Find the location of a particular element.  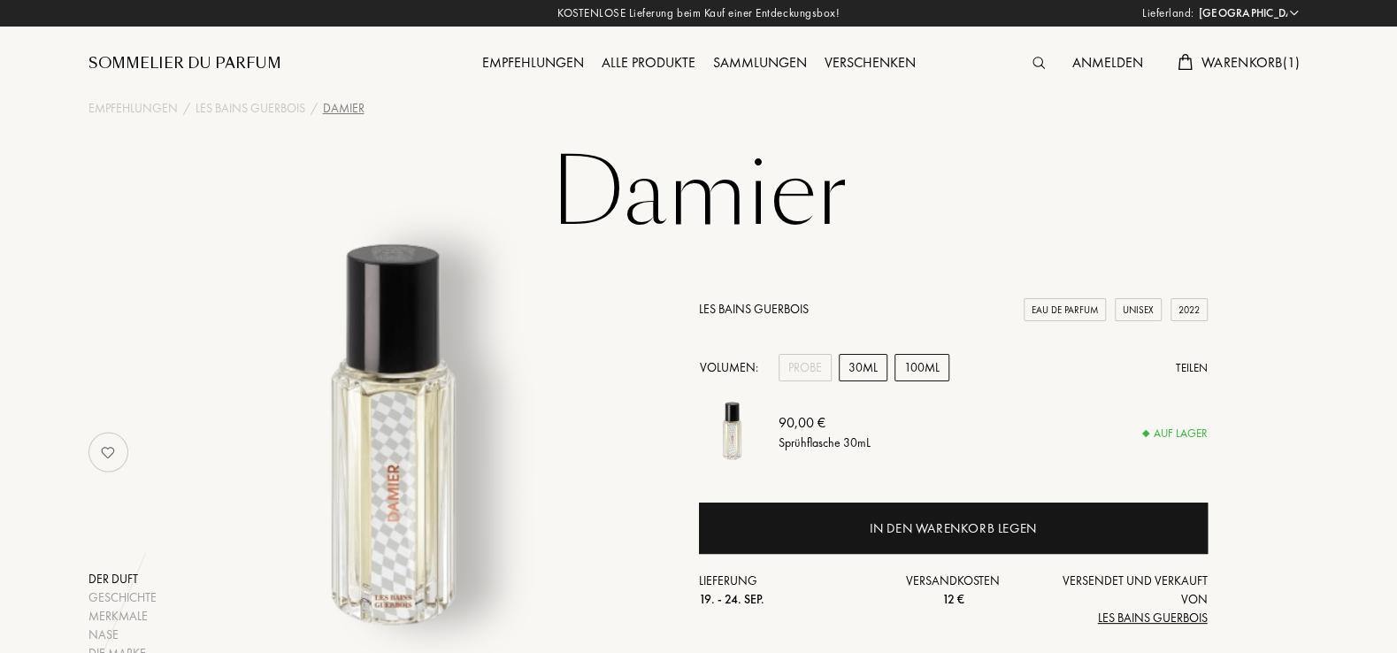

div: Eau de Parfum is located at coordinates (1064, 310).